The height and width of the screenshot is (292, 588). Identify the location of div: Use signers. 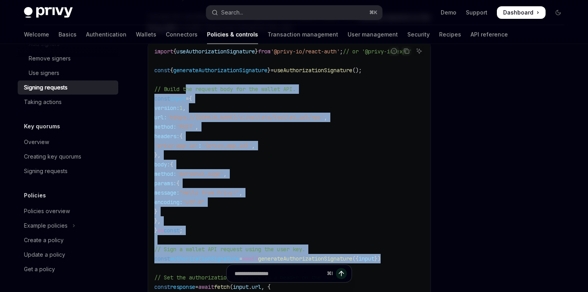
(44, 73).